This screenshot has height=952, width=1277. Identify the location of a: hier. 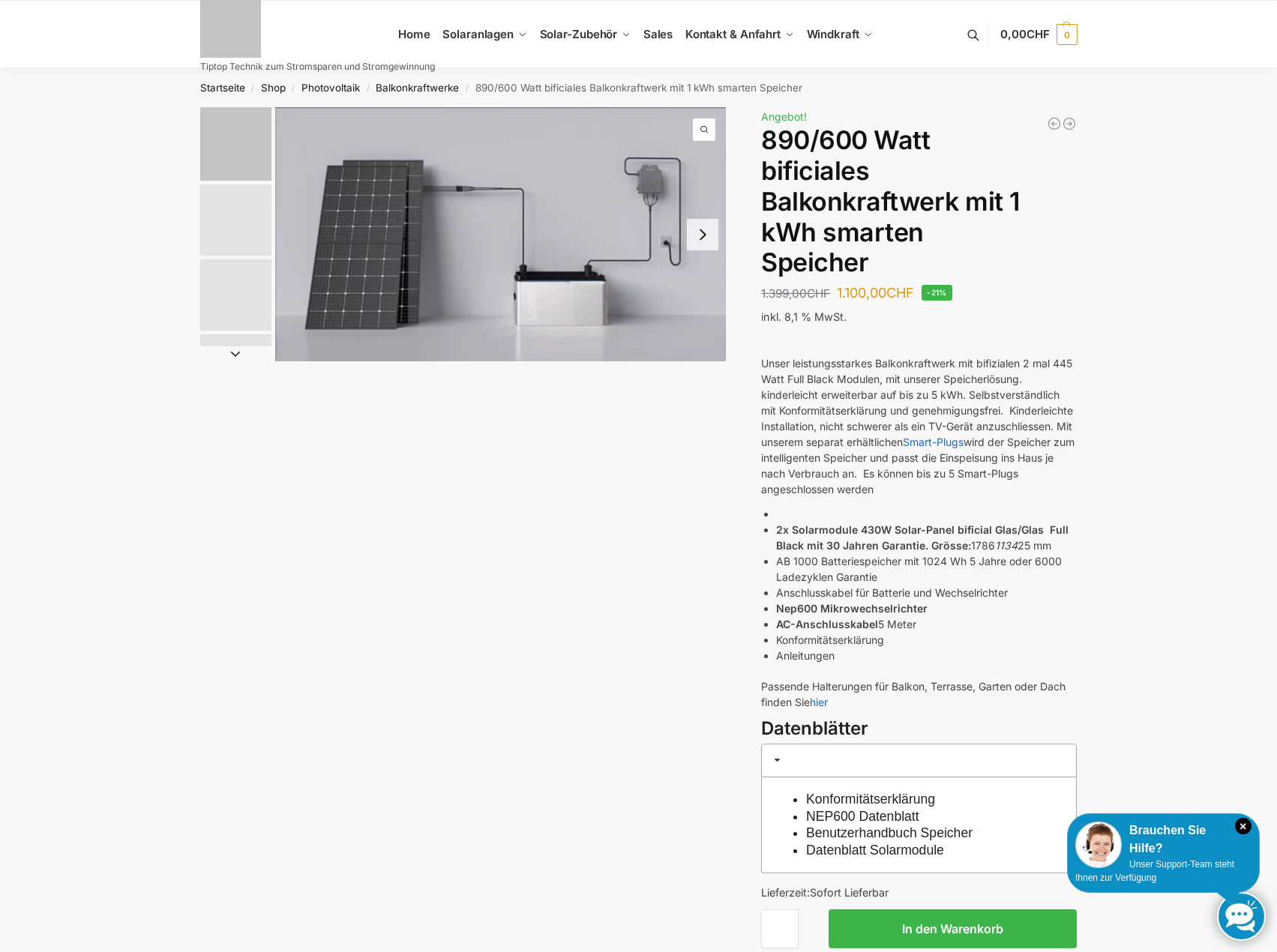
(818, 701).